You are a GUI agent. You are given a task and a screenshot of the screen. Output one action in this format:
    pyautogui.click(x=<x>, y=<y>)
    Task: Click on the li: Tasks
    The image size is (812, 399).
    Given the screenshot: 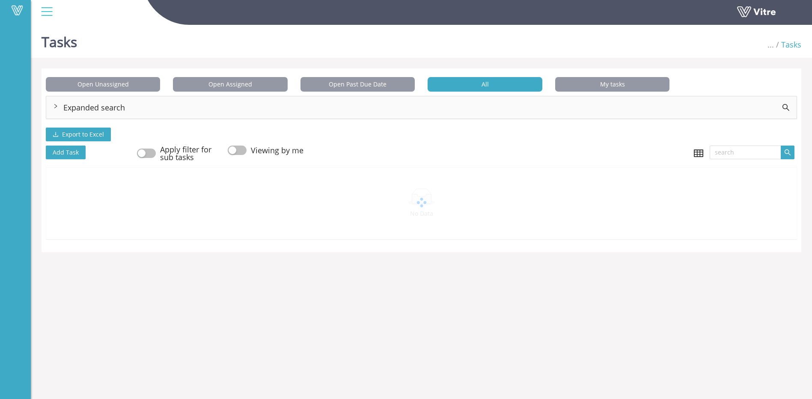 What is the action you would take?
    pyautogui.click(x=787, y=44)
    